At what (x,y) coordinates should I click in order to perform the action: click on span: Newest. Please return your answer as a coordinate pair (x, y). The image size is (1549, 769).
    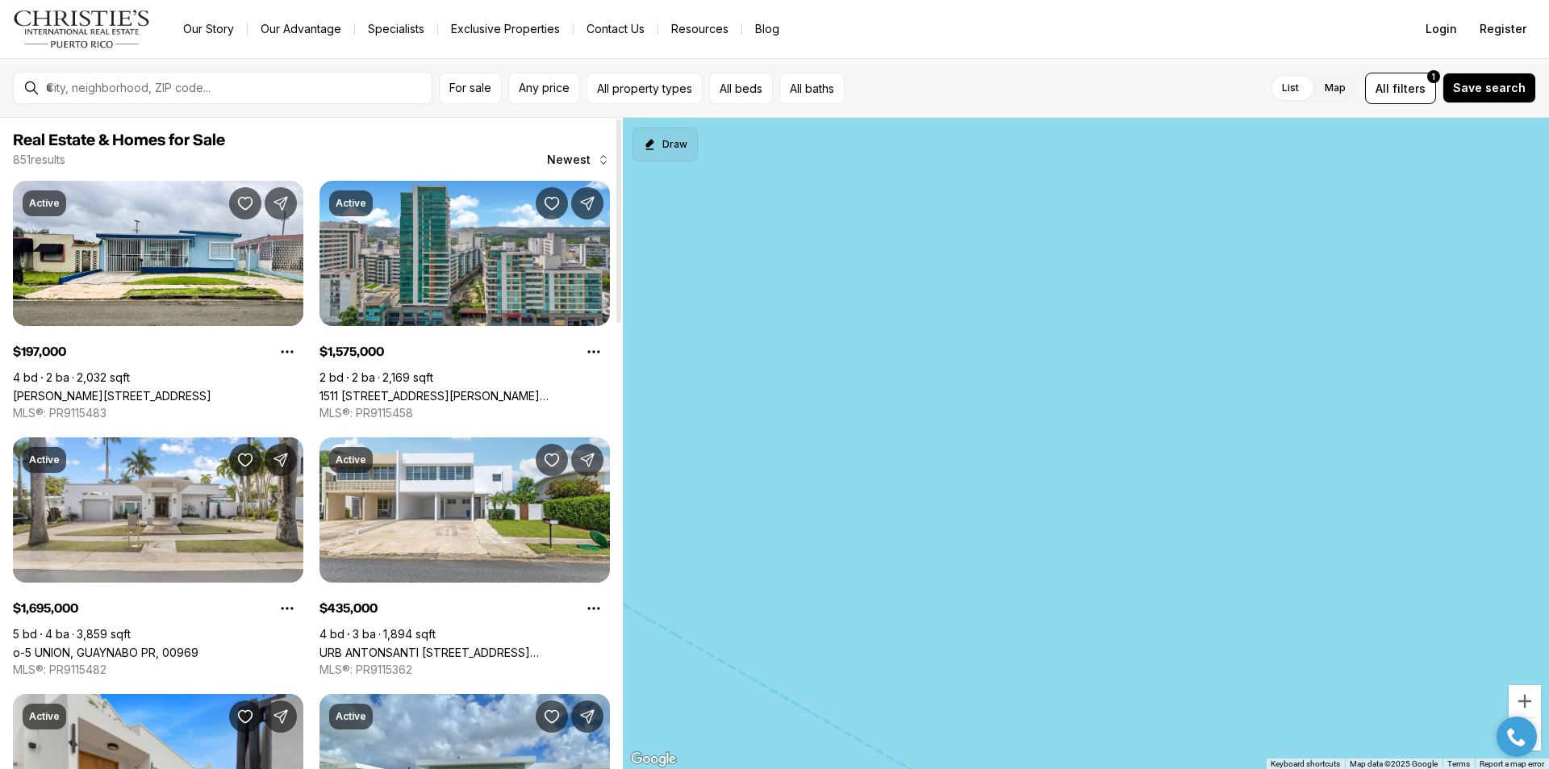
    Looking at the image, I should click on (569, 160).